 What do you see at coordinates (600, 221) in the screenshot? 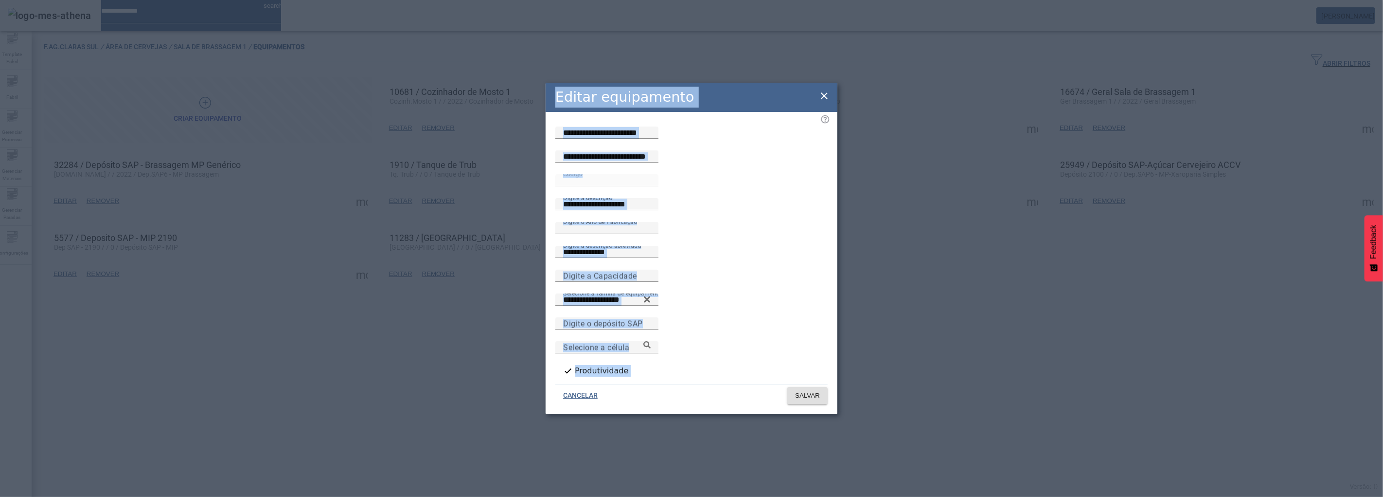
I see `mat-label: Digite o Ano de Fabricação` at bounding box center [600, 221].